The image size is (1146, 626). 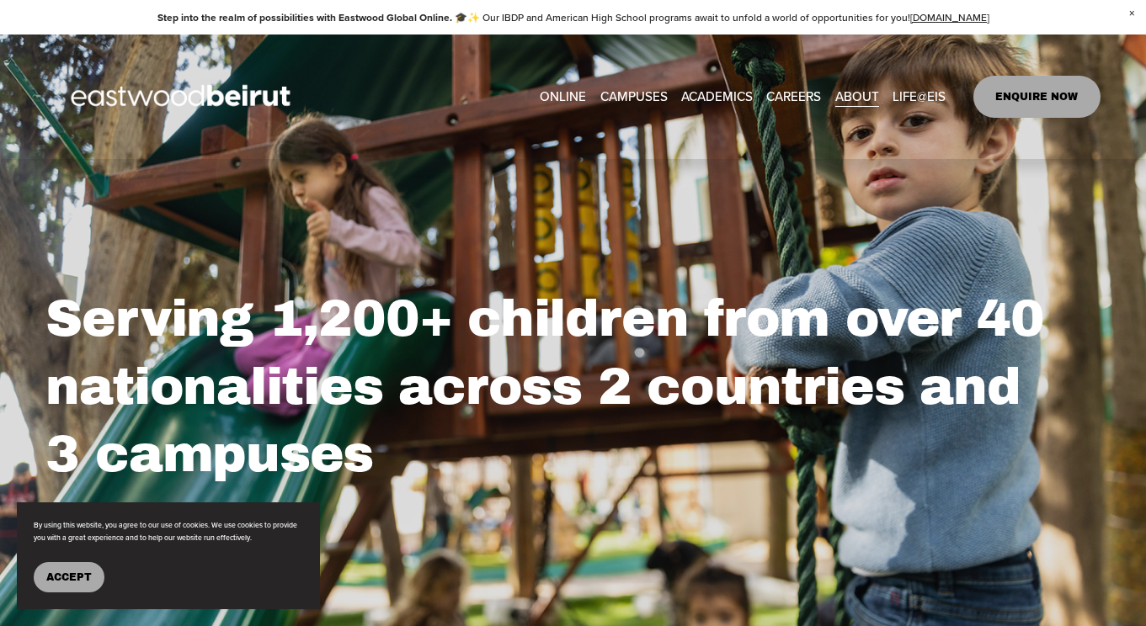 I want to click on h2: Serving 1,200+ children from over 40 nationalities across 2 countries and 3 campuses, so click(x=573, y=387).